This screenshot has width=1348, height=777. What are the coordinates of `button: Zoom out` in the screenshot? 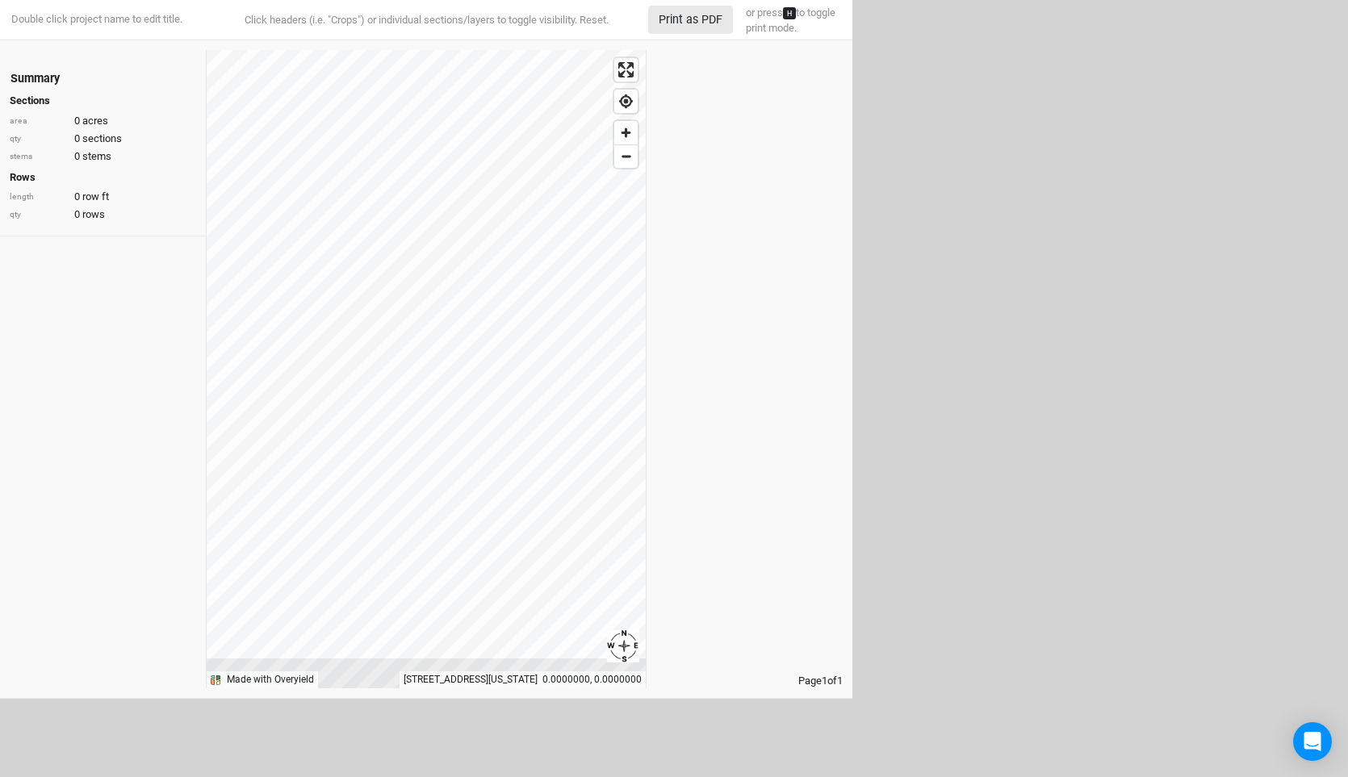 It's located at (625, 156).